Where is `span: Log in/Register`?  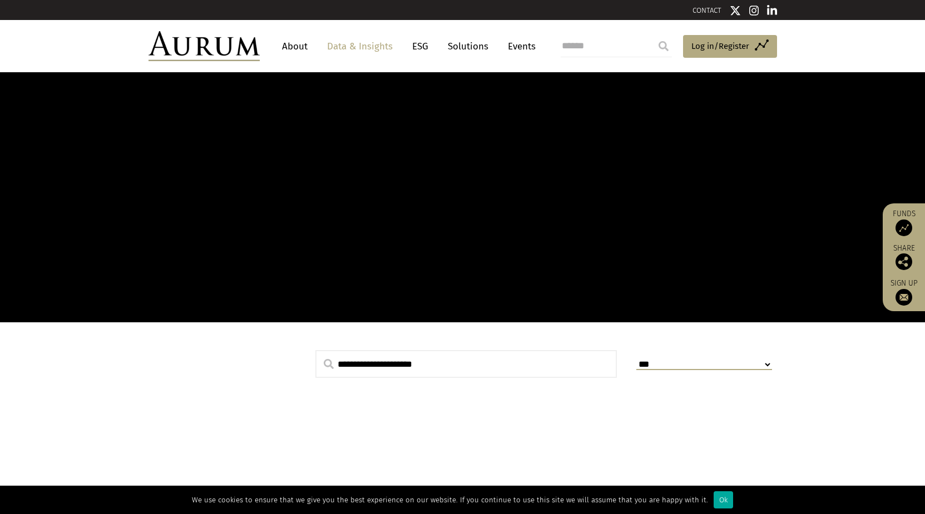 span: Log in/Register is located at coordinates (720, 46).